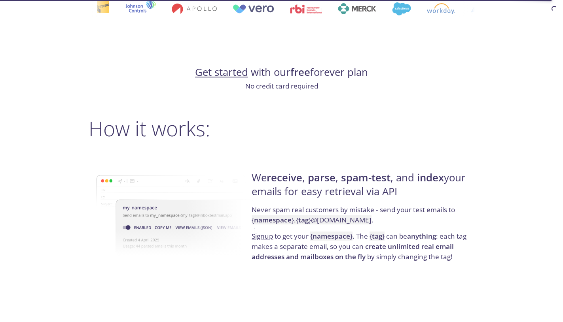 The height and width of the screenshot is (322, 563). I want to click on img: salesforce, so click(383, 9).